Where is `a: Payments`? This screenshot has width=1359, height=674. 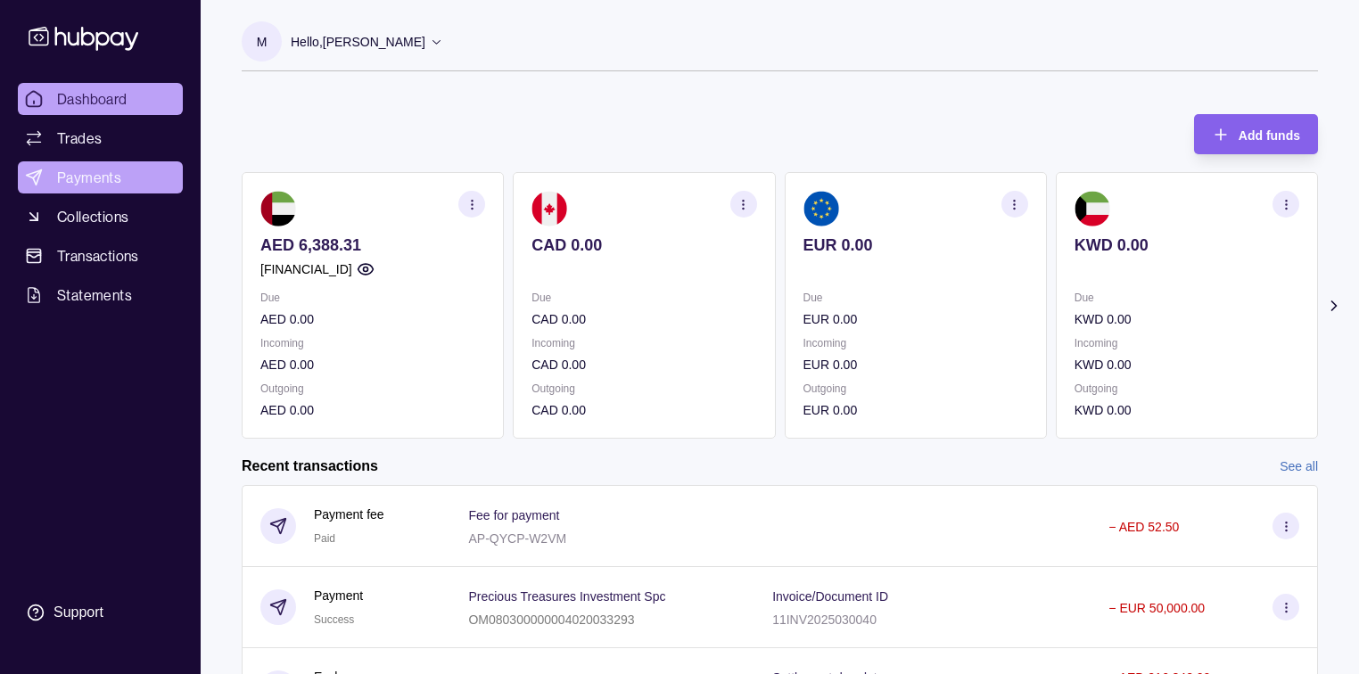 a: Payments is located at coordinates (100, 177).